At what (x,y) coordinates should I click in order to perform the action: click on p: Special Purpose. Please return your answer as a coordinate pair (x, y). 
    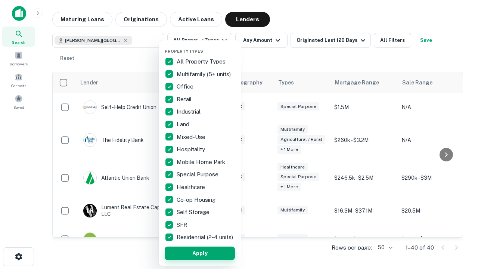
    Looking at the image, I should click on (198, 175).